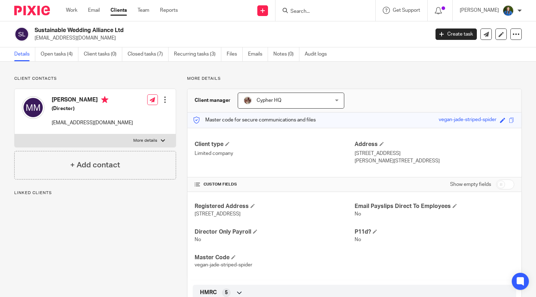 This screenshot has height=297, width=536. I want to click on a: Team, so click(143, 10).